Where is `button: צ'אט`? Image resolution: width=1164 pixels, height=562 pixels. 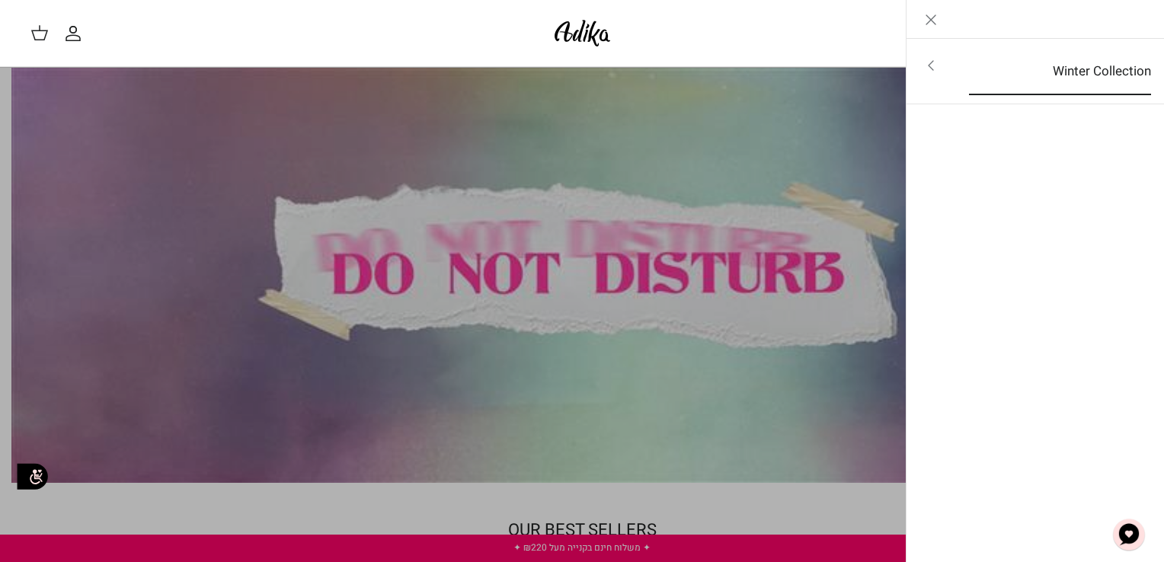 button: צ'אט is located at coordinates (1129, 535).